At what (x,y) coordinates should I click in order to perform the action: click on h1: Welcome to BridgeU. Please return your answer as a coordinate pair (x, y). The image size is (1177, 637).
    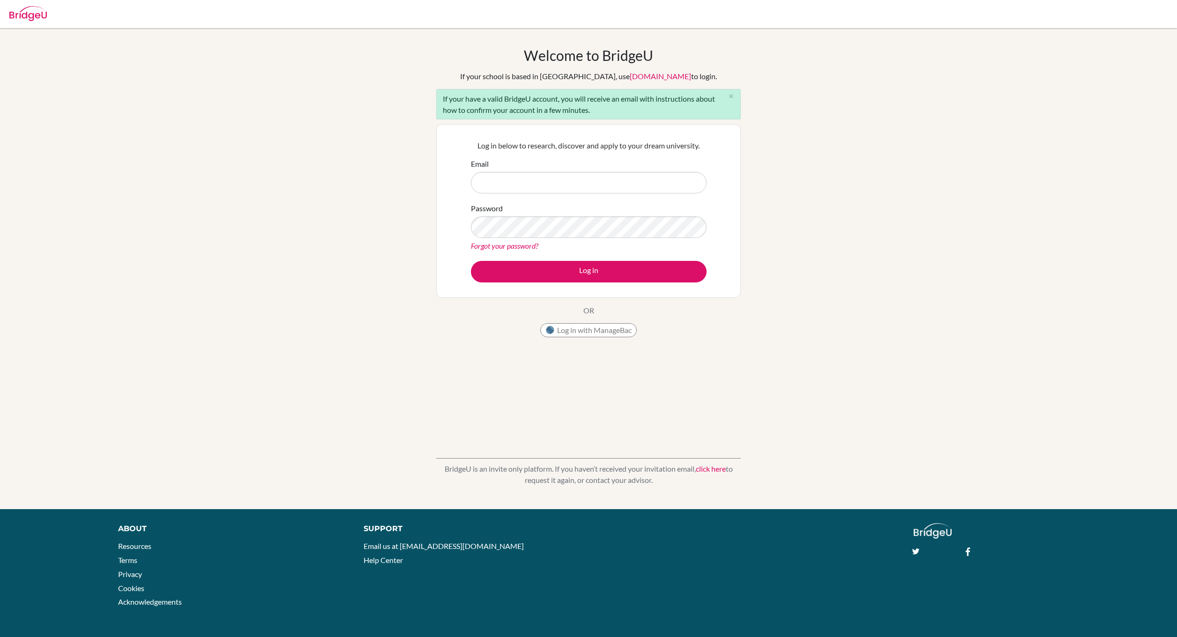
    Looking at the image, I should click on (588, 55).